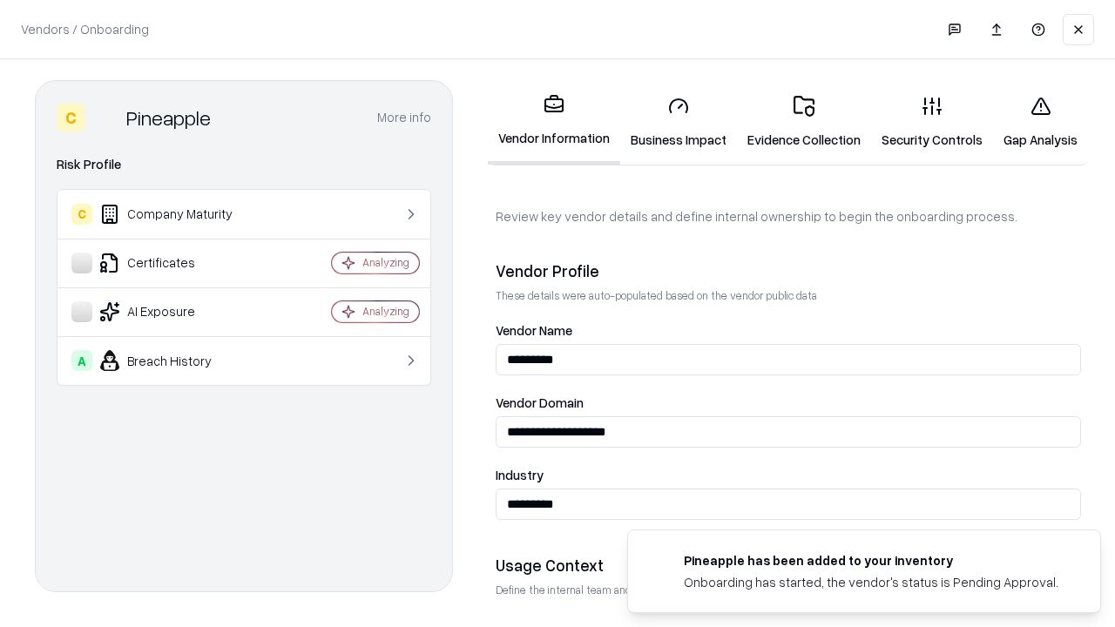  Describe the element at coordinates (1040, 122) in the screenshot. I see `a: Gap Analysis` at that location.